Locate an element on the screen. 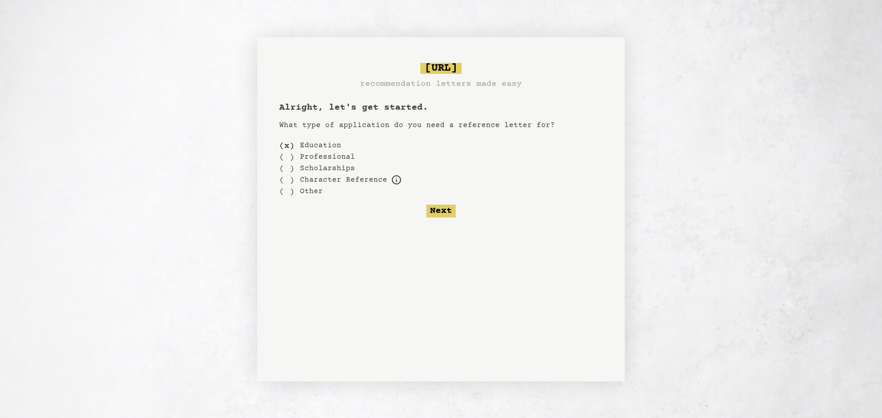  div: ( x ) is located at coordinates (287, 146).